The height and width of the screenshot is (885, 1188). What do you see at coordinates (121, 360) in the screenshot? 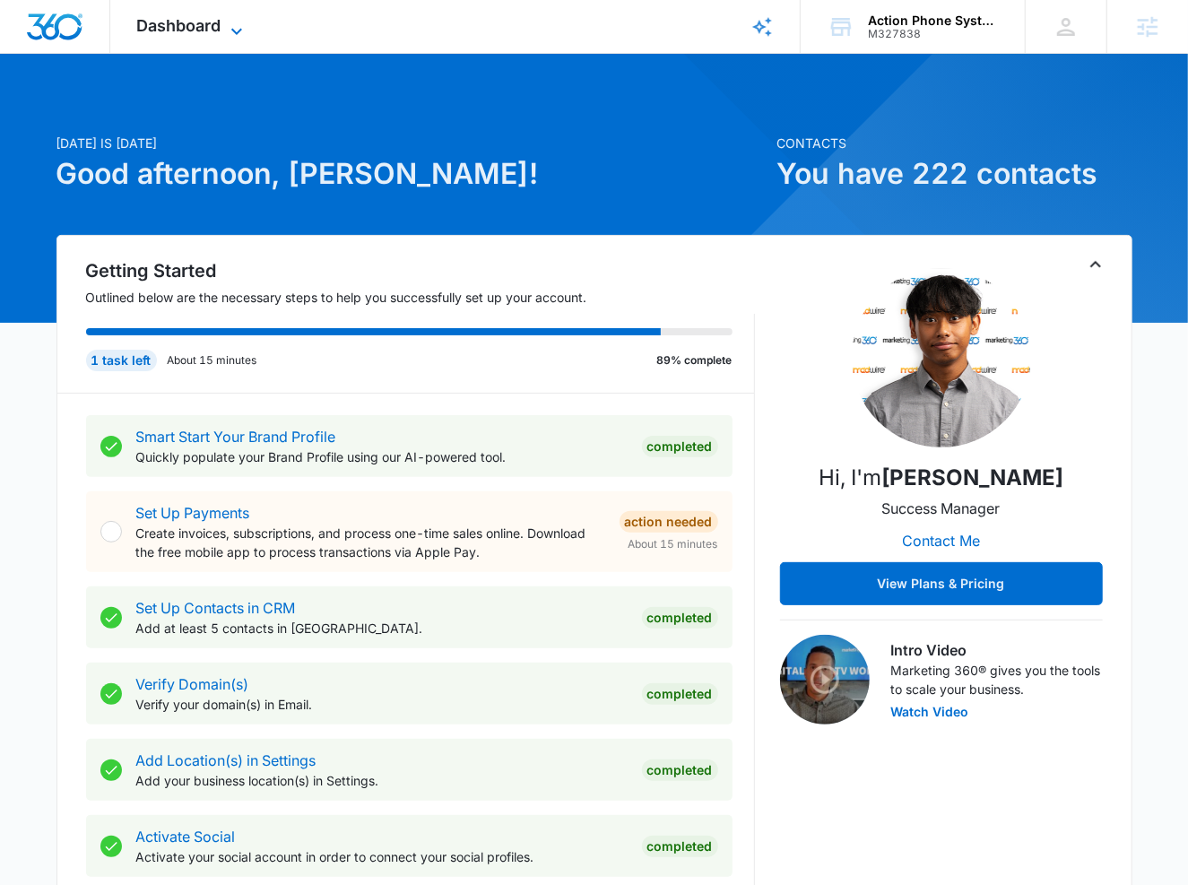
I see `div: 1 task left` at bounding box center [121, 360].